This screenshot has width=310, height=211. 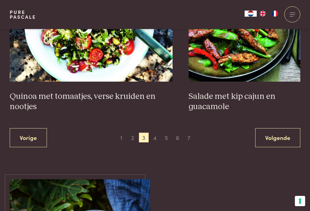 I want to click on span: 2, so click(x=133, y=138).